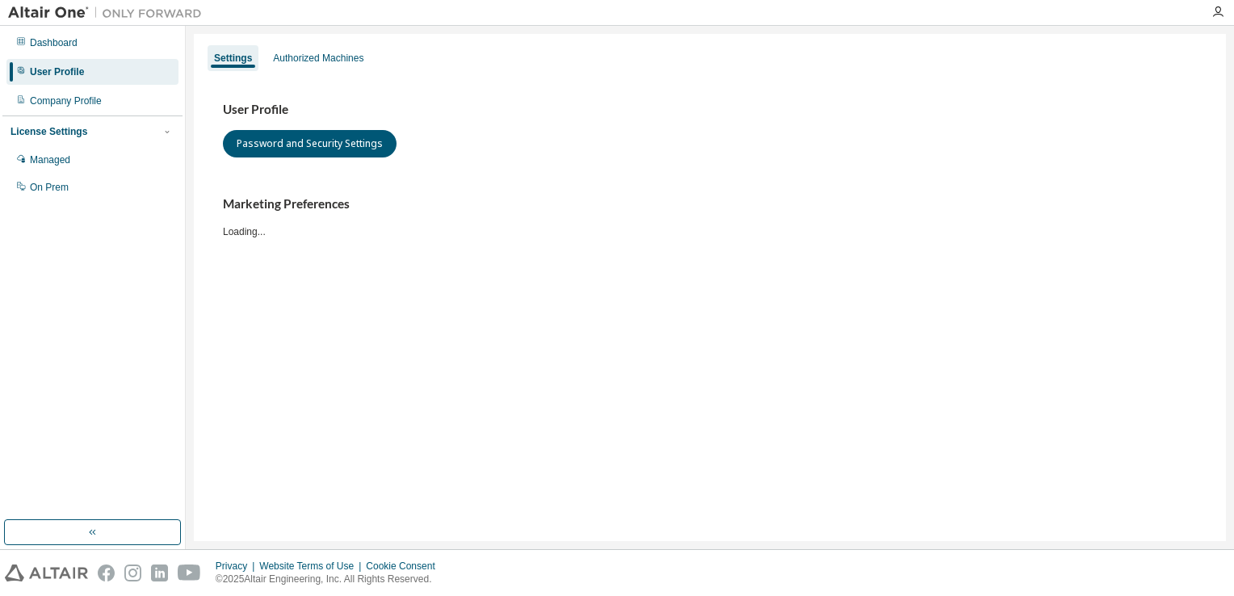 The image size is (1234, 596). I want to click on img: altair_logo.svg, so click(46, 573).